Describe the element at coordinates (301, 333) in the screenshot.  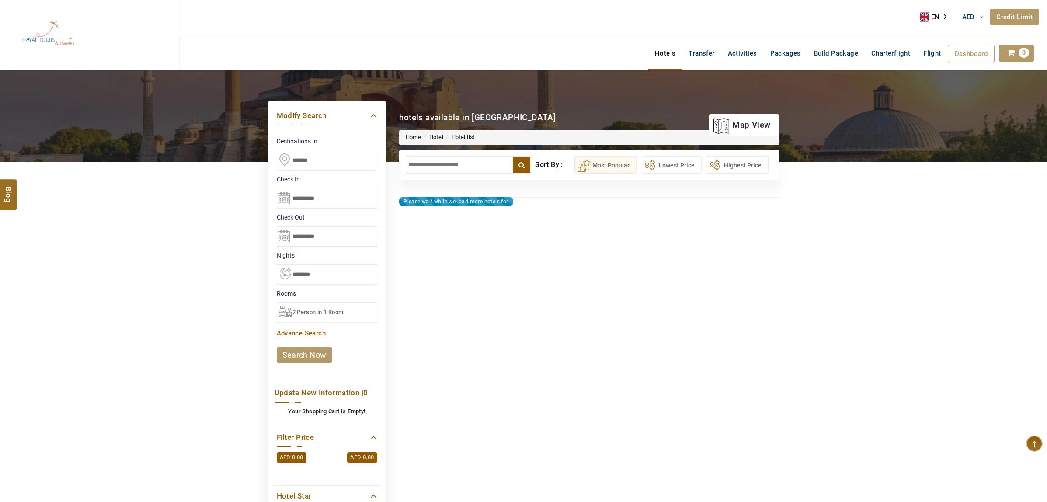
I see `a: Advance Search` at that location.